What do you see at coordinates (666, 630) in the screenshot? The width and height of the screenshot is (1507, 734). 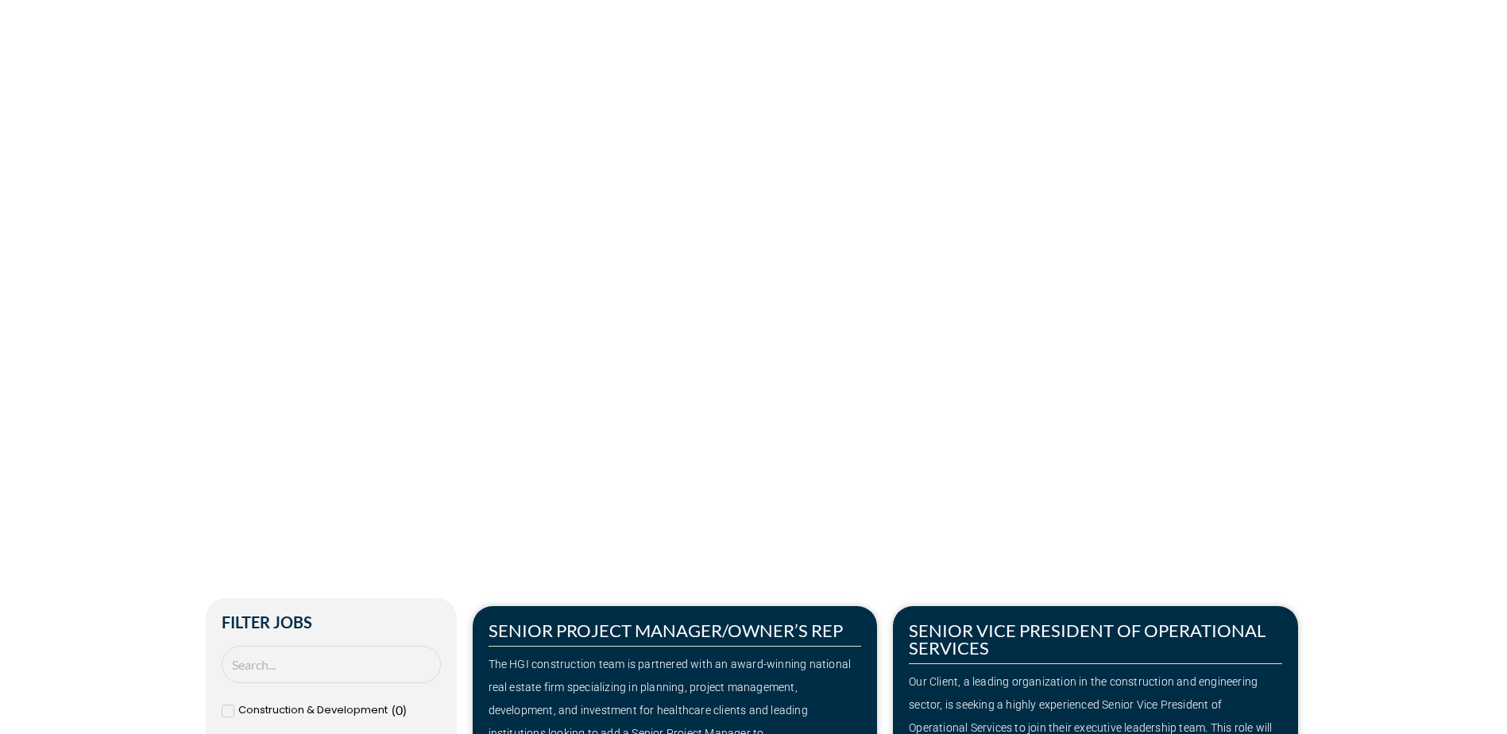 I see `a: SENIOR PROJECT MANAGER/OWNER’S REP` at bounding box center [666, 630].